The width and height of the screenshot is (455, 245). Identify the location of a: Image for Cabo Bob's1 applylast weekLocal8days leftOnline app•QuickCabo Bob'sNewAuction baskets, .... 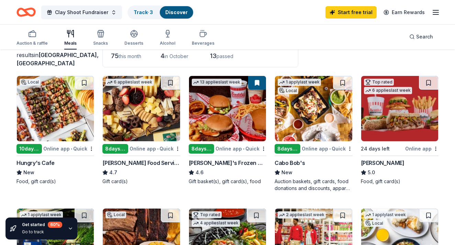
(314, 134).